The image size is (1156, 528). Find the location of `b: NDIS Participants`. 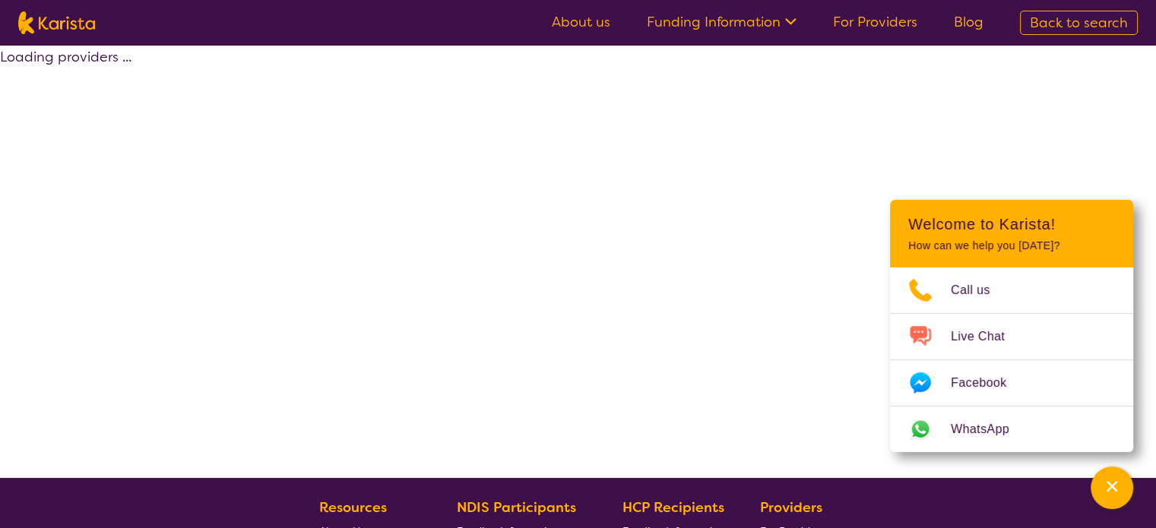

b: NDIS Participants is located at coordinates (516, 508).